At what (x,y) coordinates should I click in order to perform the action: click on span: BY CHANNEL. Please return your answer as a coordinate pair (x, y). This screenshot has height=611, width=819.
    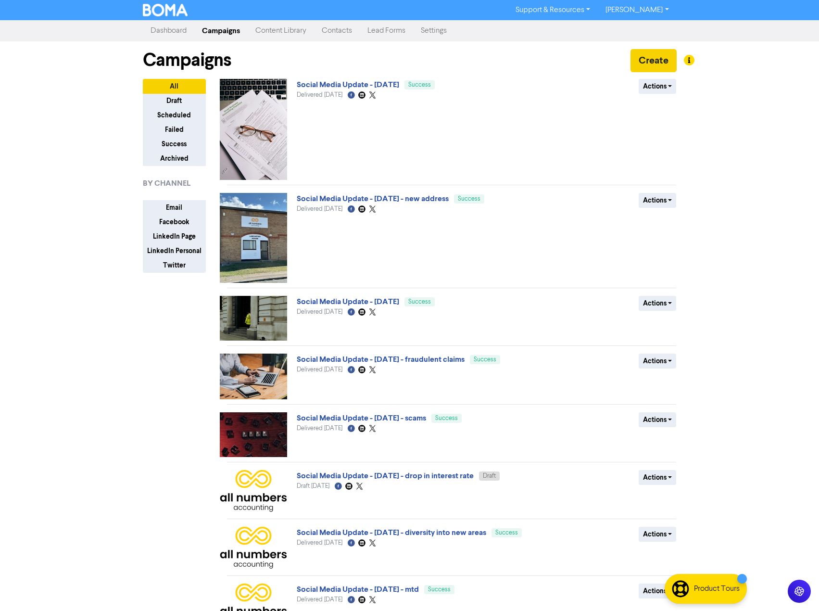
    Looking at the image, I should click on (166, 183).